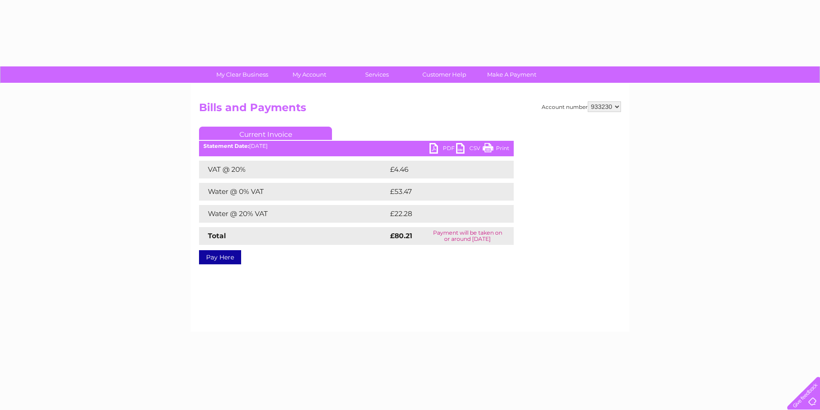 Image resolution: width=820 pixels, height=410 pixels. Describe the element at coordinates (496, 149) in the screenshot. I see `a: Print` at that location.